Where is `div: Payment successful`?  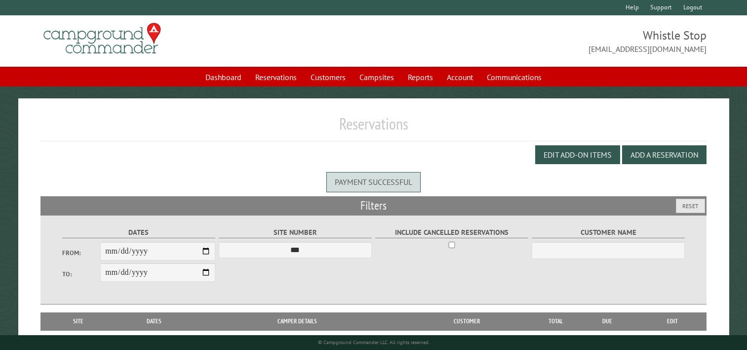 div: Payment successful is located at coordinates (373, 182).